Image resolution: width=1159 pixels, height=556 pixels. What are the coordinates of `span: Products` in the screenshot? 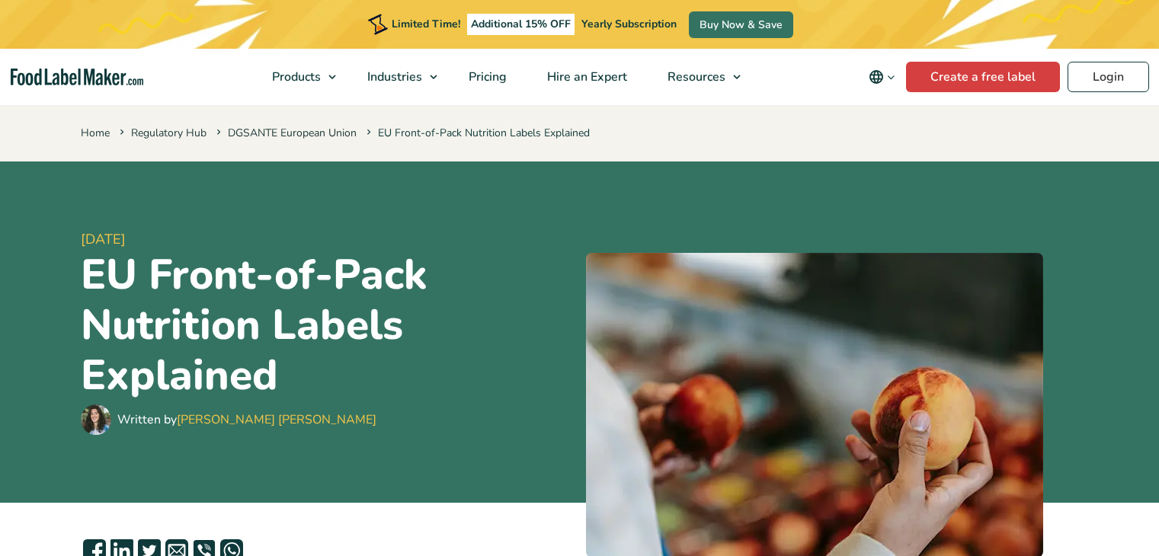 It's located at (295, 77).